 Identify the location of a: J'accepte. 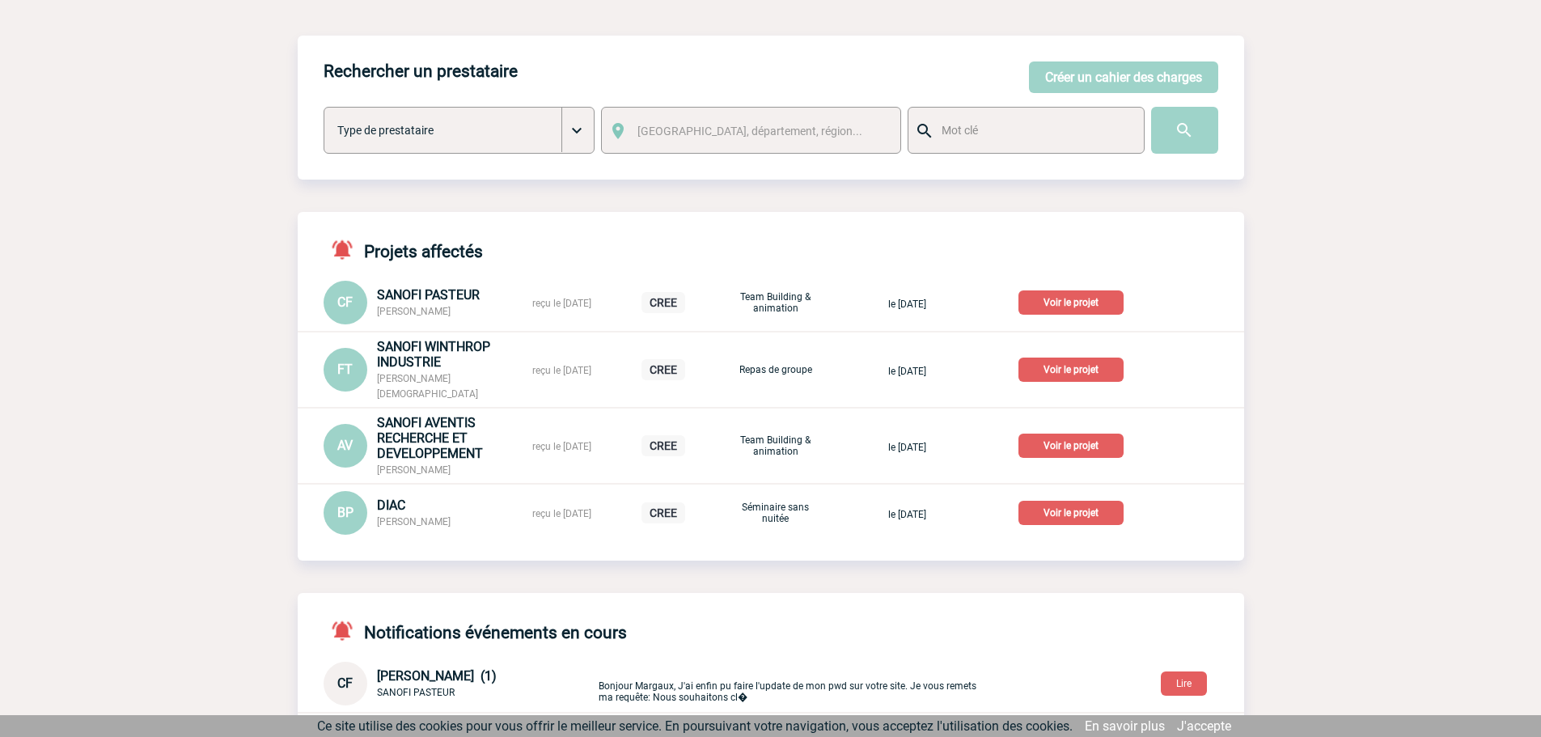
(1204, 726).